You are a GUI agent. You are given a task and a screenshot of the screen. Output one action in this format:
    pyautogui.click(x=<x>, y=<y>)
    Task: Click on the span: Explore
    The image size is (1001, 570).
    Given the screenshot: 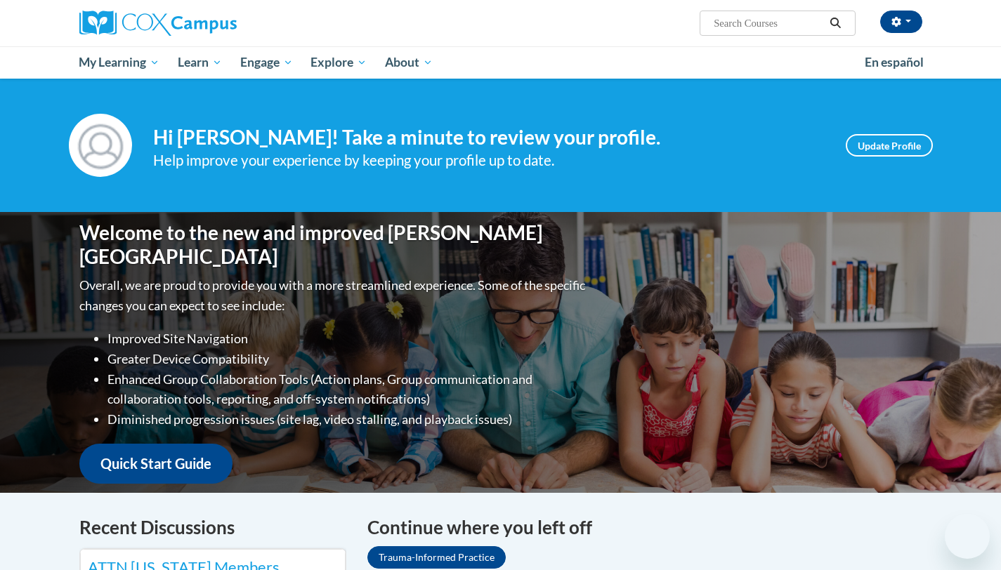 What is the action you would take?
    pyautogui.click(x=339, y=63)
    